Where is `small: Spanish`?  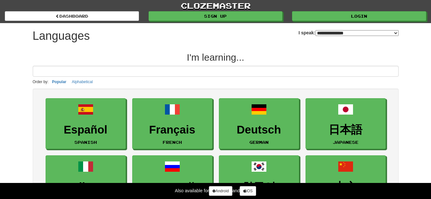 small: Spanish is located at coordinates (86, 142).